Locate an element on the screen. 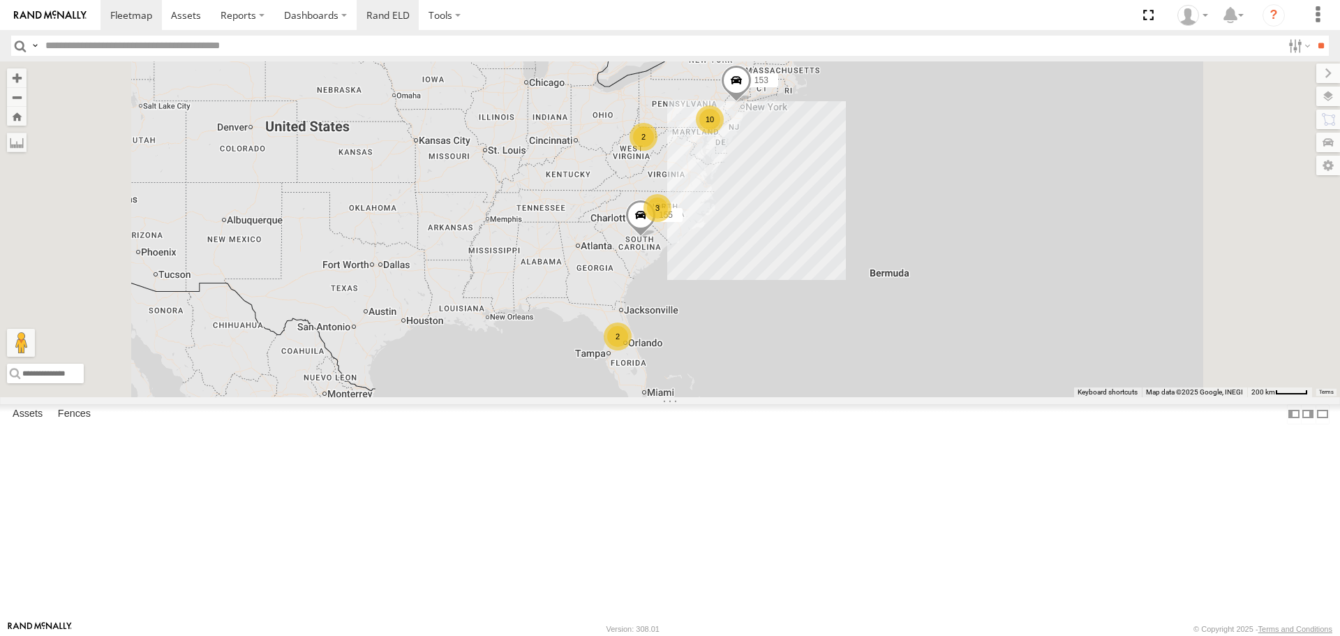 The height and width of the screenshot is (636, 1340). button: Zoom Home is located at coordinates (17, 116).